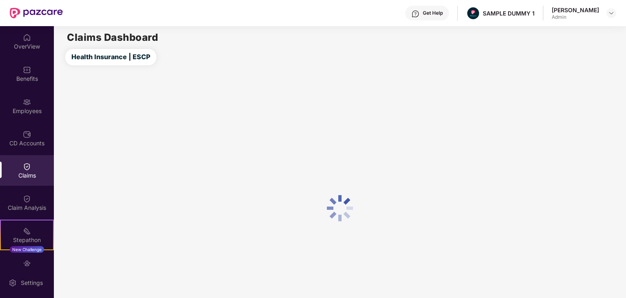  What do you see at coordinates (27, 134) in the screenshot?
I see `img: svg+xml;base64,PHN2ZyBpZD0iQ0RfQWNjb3VudHMiIGRhdGEtbmFtZT0iQ0QgQWNjb3VudHMiIHhtbG5zPSJodHRwOi8vd3...` at bounding box center [27, 134].